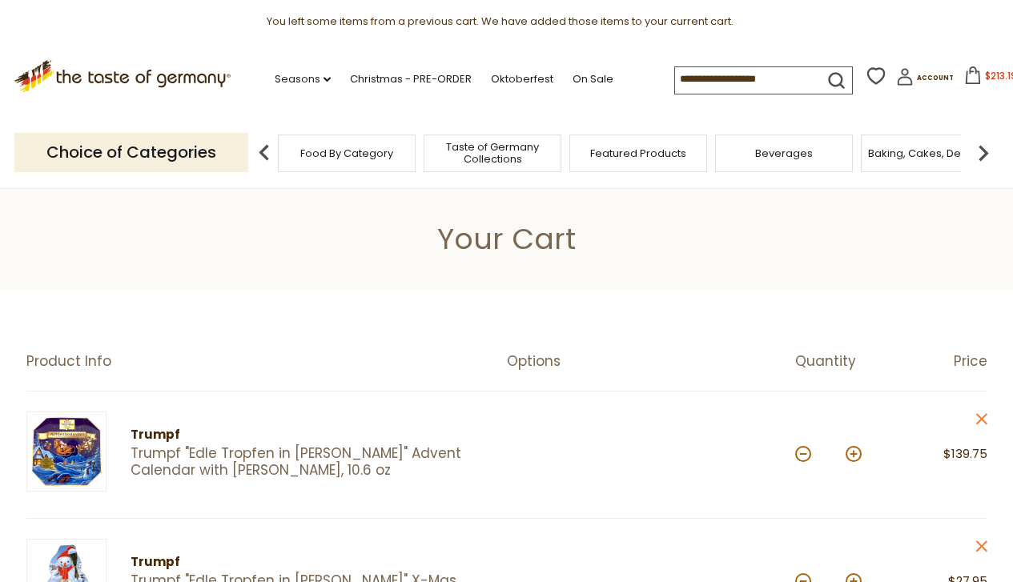 This screenshot has width=1013, height=582. Describe the element at coordinates (347, 153) in the screenshot. I see `a: Food By Category` at that location.